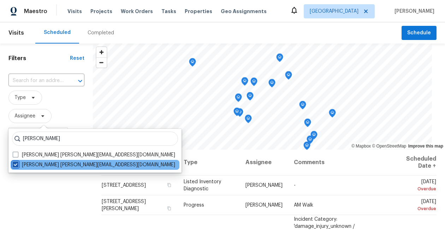 Image resolution: width=445 pixels, height=231 pixels. I want to click on span: Zoom in, so click(101, 52).